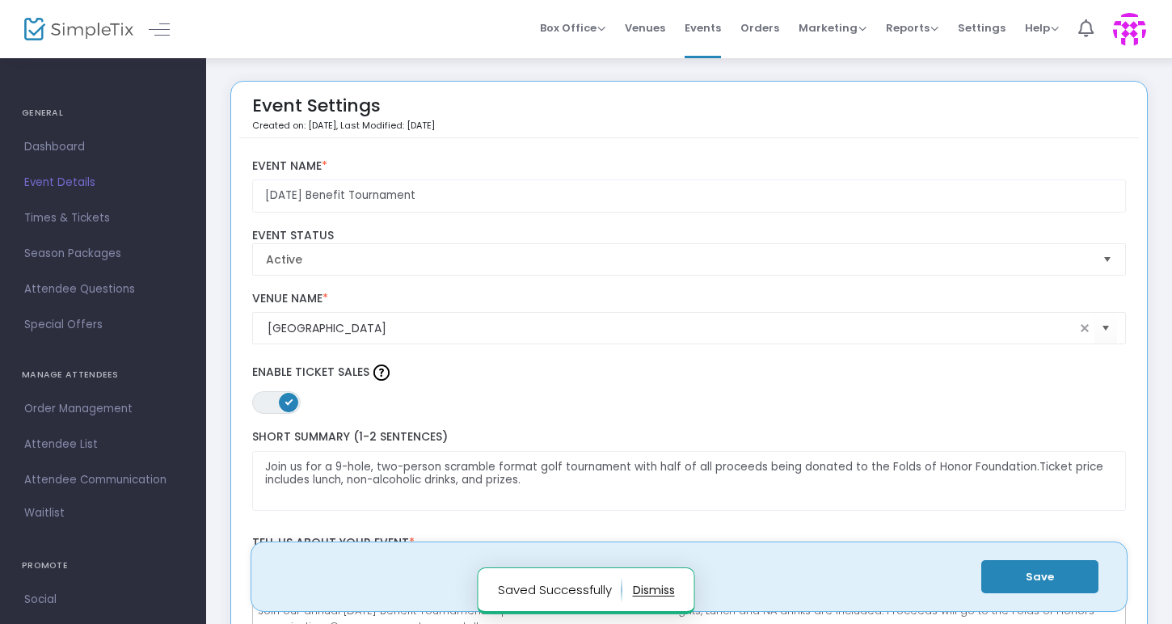 This screenshot has height=624, width=1172. I want to click on label: Event Status, so click(689, 236).